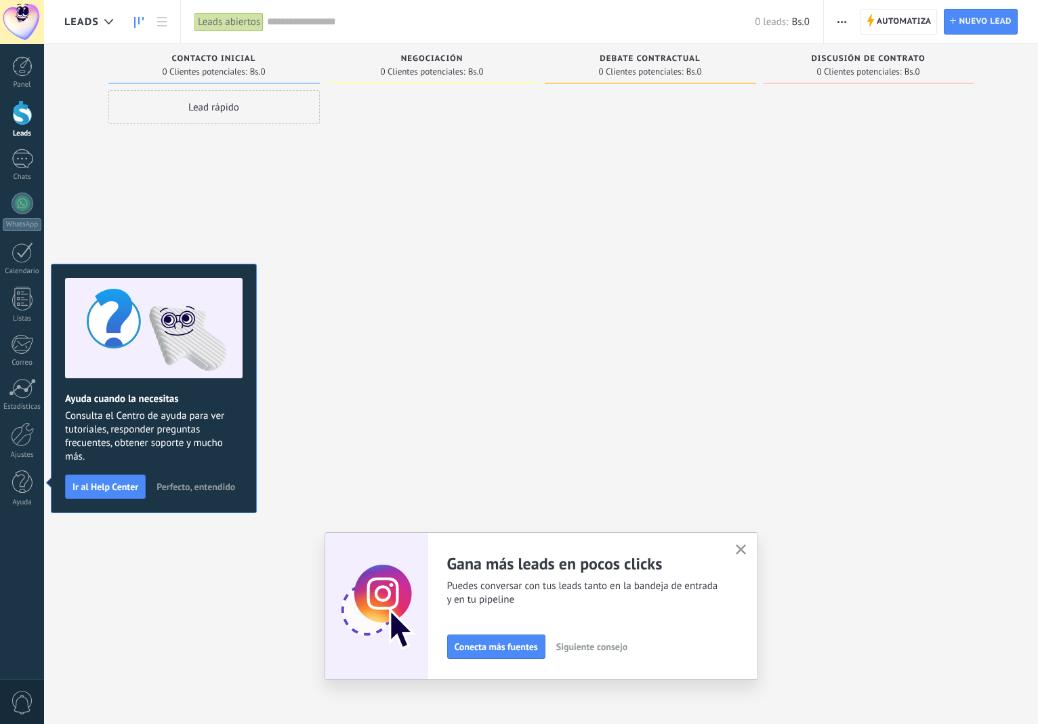 This screenshot has width=1038, height=724. Describe the element at coordinates (22, 133) in the screenshot. I see `div: Leads` at that location.